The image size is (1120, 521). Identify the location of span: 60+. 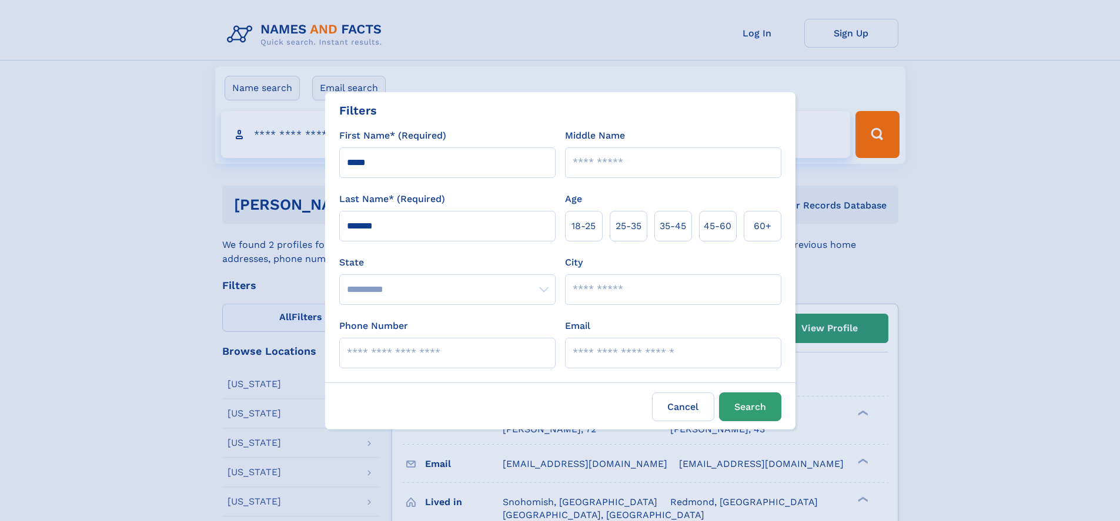
(762, 226).